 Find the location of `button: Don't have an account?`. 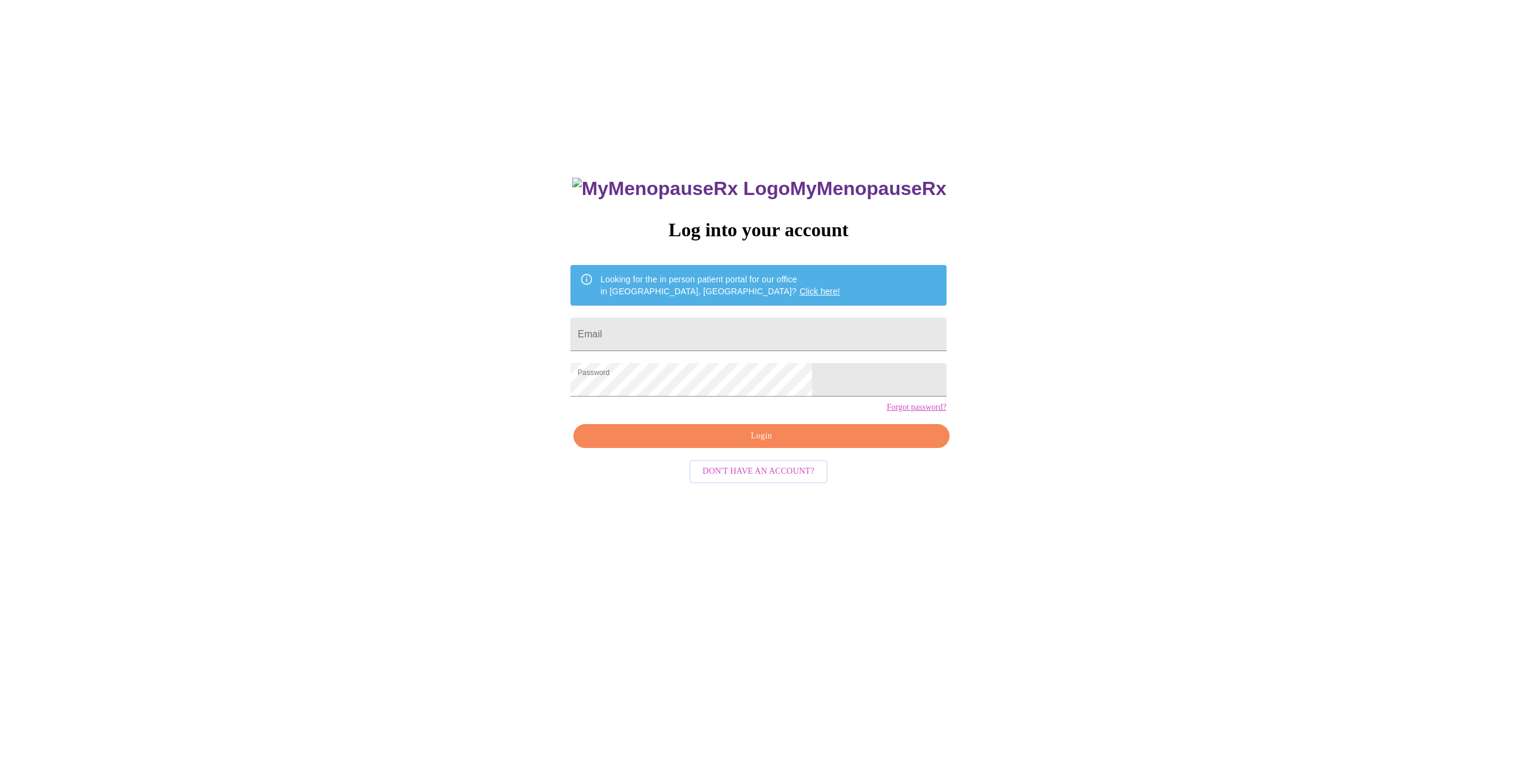

button: Don't have an account? is located at coordinates (758, 471).